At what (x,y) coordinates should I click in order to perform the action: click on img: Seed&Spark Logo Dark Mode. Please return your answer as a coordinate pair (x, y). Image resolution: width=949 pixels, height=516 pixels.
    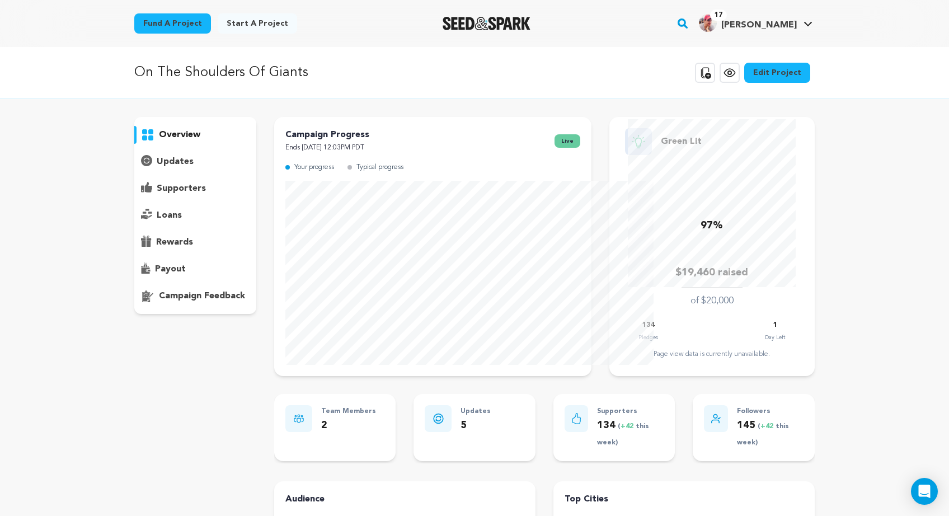
    Looking at the image, I should click on (486, 24).